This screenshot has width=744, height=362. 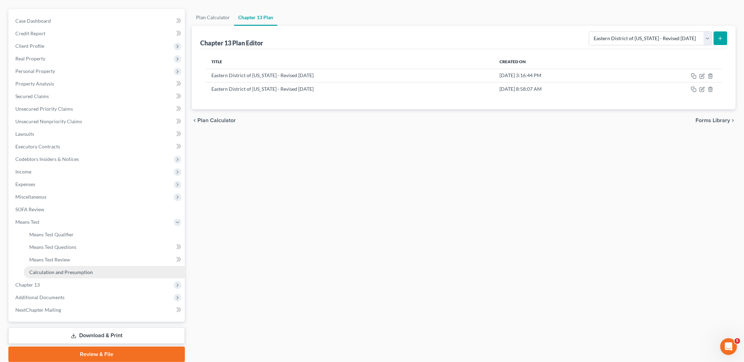 What do you see at coordinates (217, 120) in the screenshot?
I see `span: Plan Calculator` at bounding box center [217, 120].